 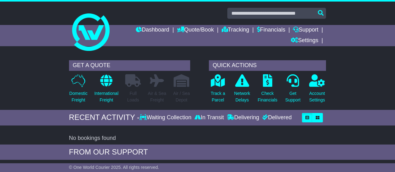 I want to click on a: CheckFinancials, so click(x=267, y=90).